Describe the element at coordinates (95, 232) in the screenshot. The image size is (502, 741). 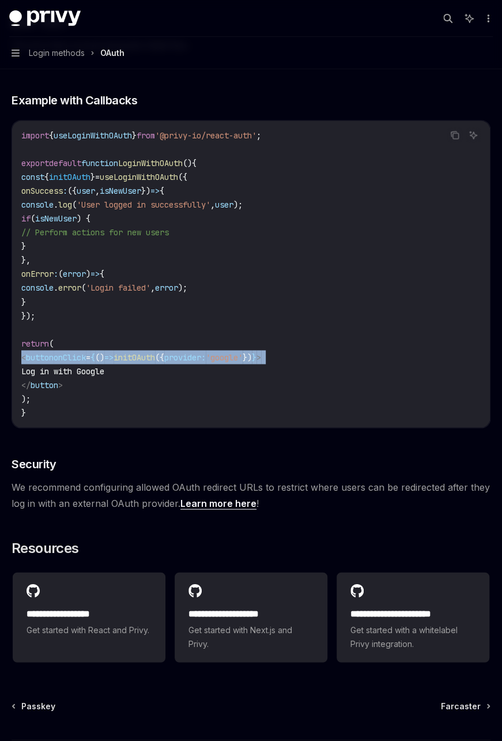
I see `span: // Perform actions for new users` at that location.